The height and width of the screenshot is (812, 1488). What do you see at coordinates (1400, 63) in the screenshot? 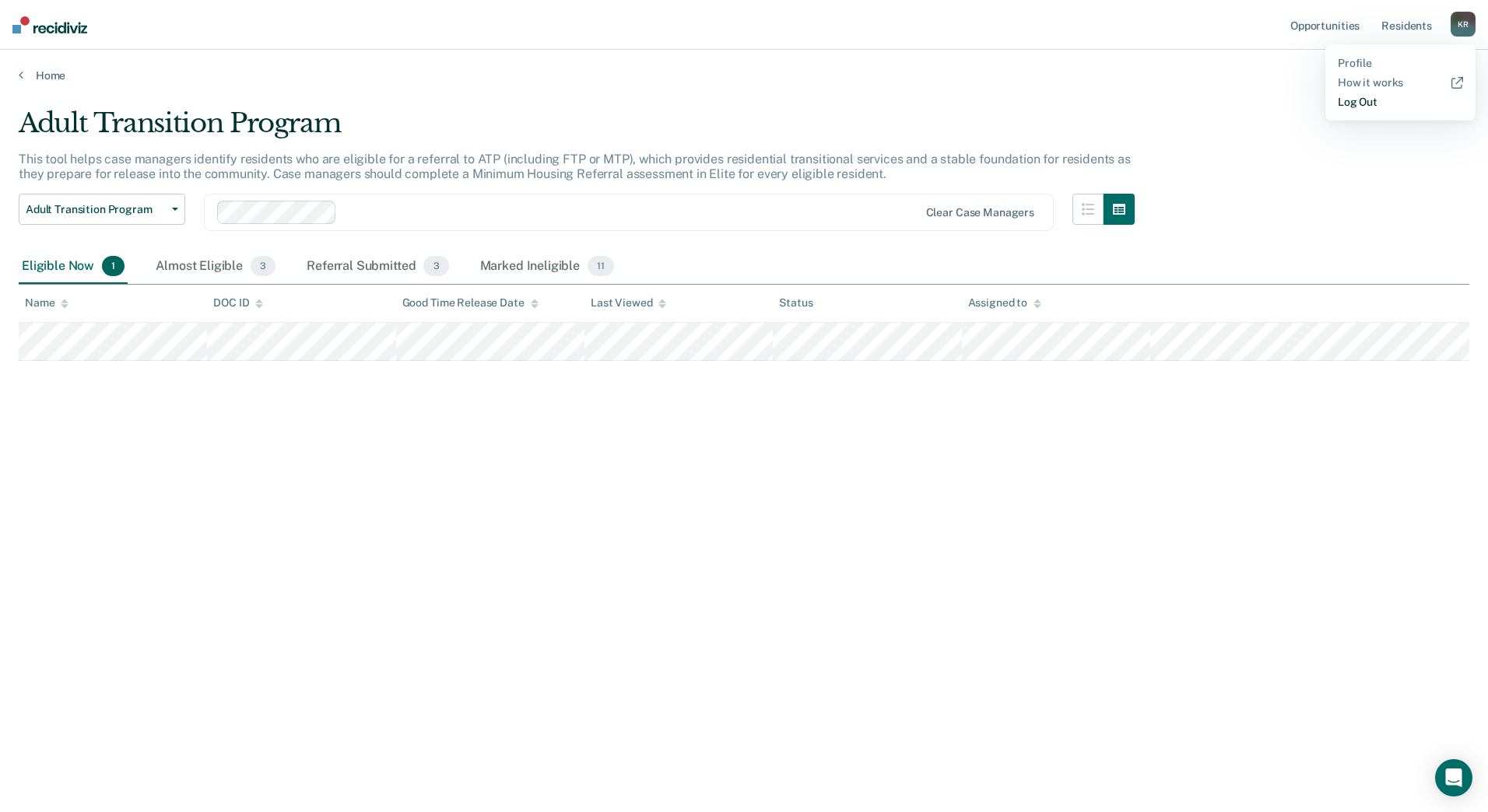
I see `a: Profile` at bounding box center [1400, 63].